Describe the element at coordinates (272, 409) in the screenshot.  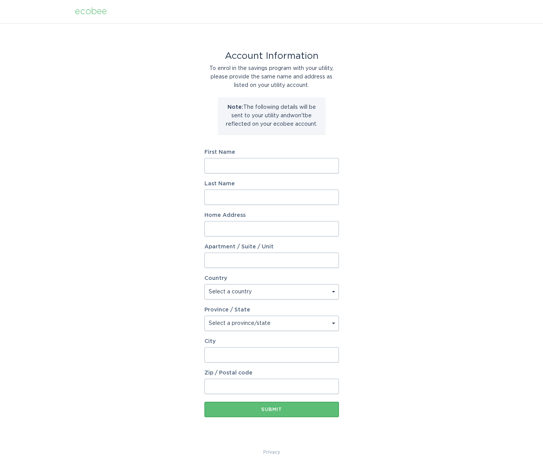
I see `div: Submit` at that location.